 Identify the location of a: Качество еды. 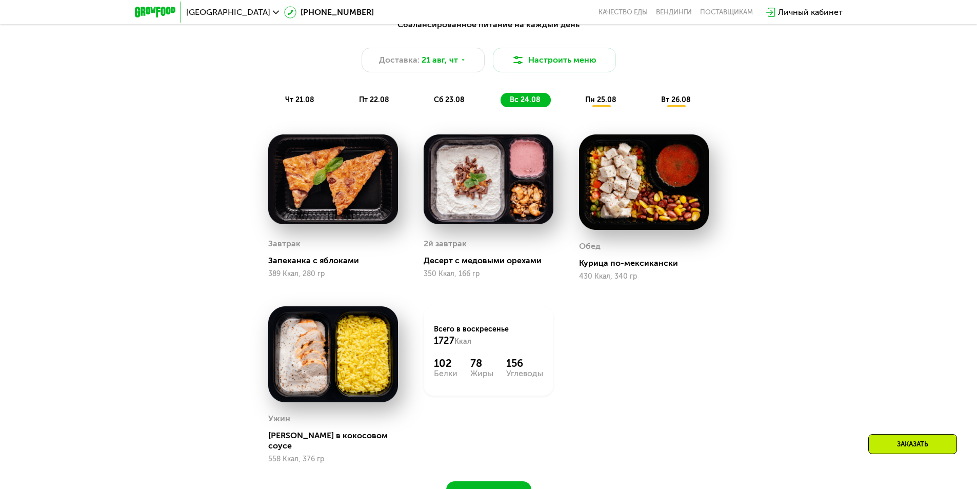
(623, 12).